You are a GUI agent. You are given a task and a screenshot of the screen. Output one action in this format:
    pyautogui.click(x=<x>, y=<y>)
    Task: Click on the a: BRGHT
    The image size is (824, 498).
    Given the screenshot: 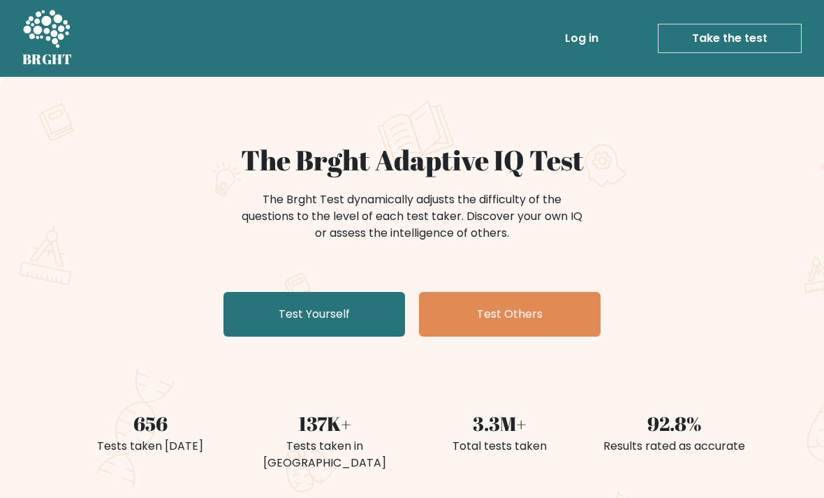 What is the action you would take?
    pyautogui.click(x=47, y=38)
    